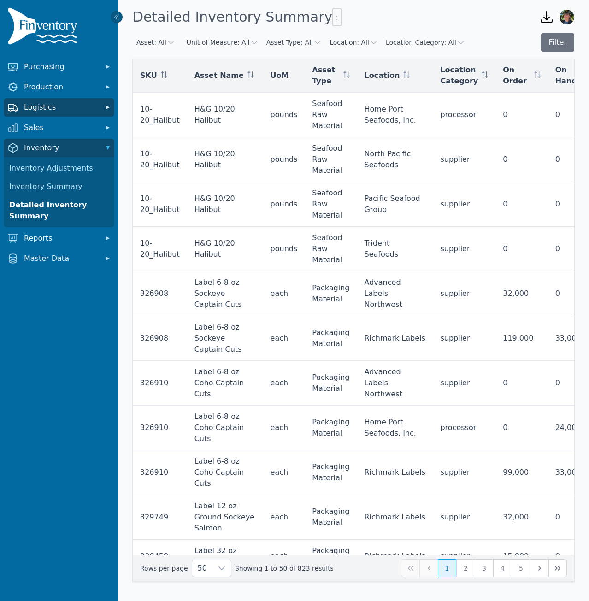 Image resolution: width=589 pixels, height=601 pixels. Describe the element at coordinates (521, 472) in the screenshot. I see `div: 99,000` at that location.